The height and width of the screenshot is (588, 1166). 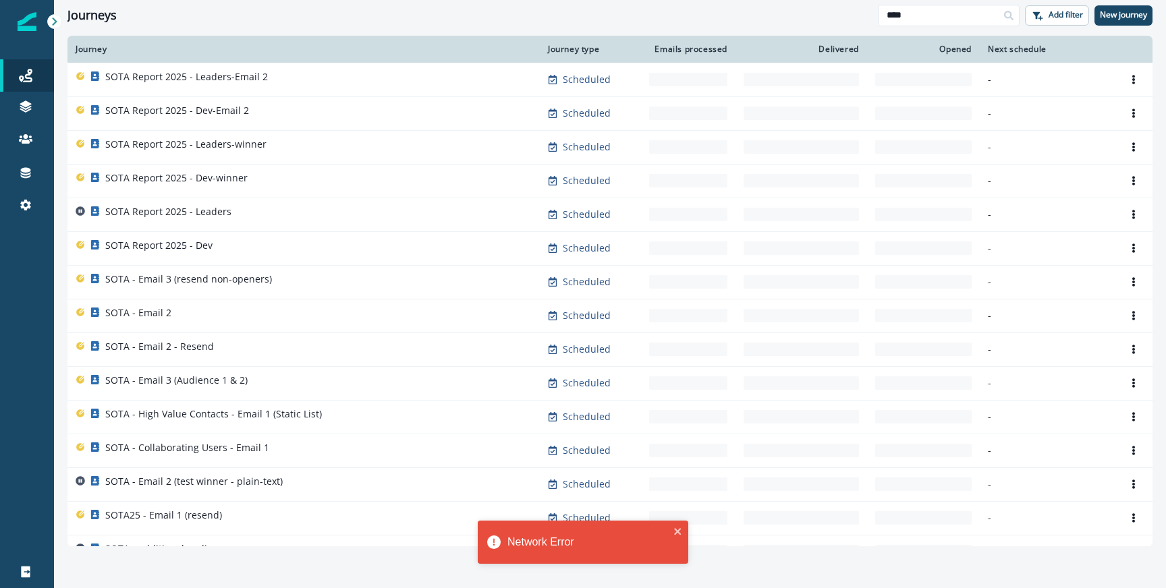 I want to click on p: SOTA - Email 3 (resend non-openers), so click(x=188, y=279).